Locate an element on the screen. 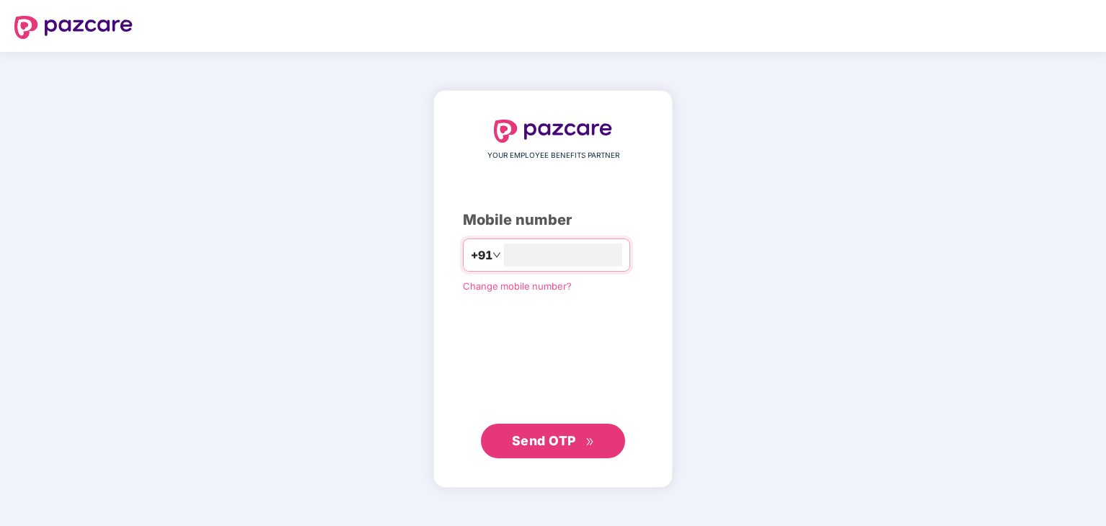  span: Send OTP is located at coordinates (544, 441).